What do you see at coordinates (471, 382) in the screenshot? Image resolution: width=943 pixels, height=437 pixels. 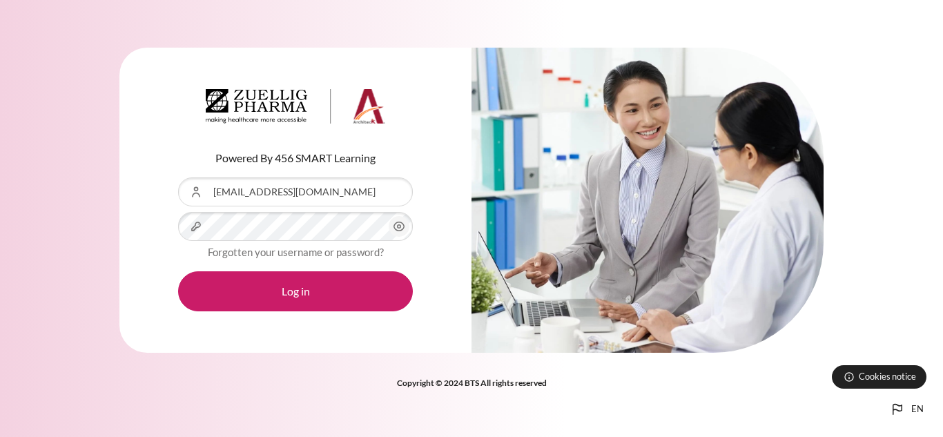 I see `strong: Copyright © 2024 BTS All rights reserved` at bounding box center [471, 382].